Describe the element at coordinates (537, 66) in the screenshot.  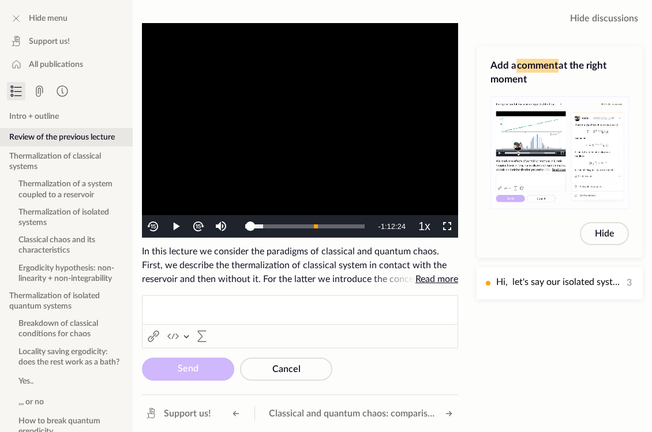
I see `span: comment` at that location.